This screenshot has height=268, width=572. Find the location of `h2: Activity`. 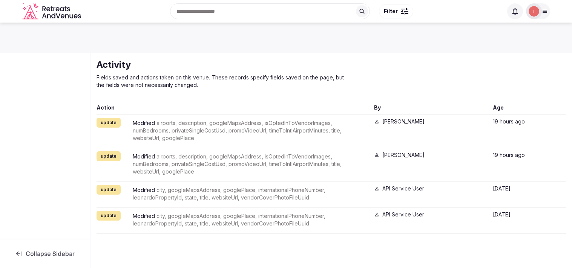

h2: Activity is located at coordinates (223, 65).